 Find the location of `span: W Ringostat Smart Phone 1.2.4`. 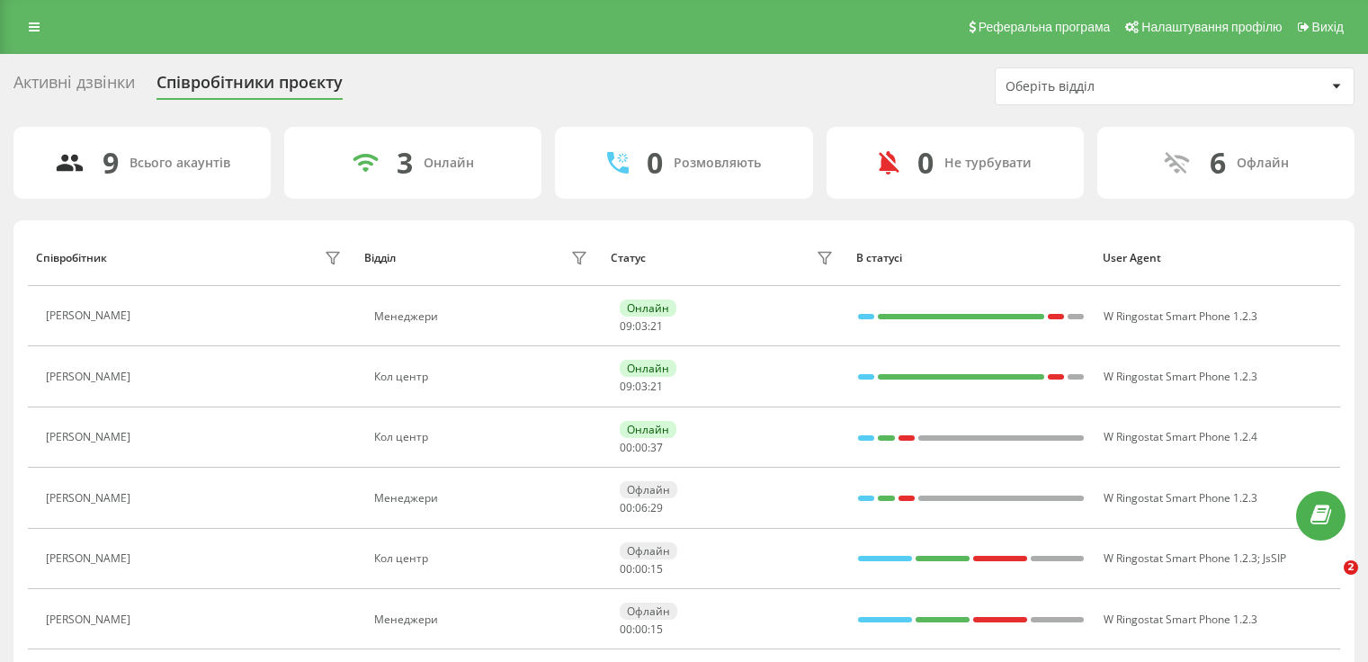

span: W Ringostat Smart Phone 1.2.4 is located at coordinates (1180, 436).